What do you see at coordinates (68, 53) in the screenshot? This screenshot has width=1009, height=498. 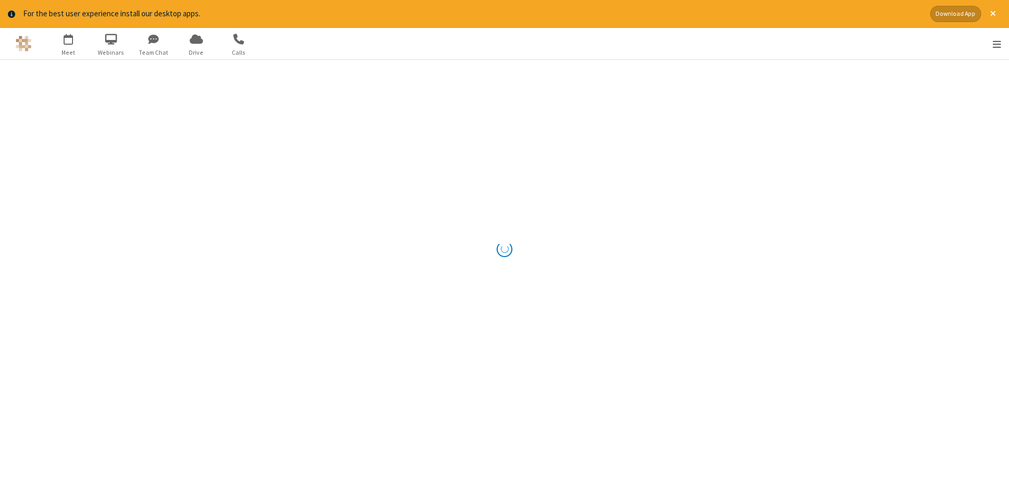 I see `span: Meet` at bounding box center [68, 53].